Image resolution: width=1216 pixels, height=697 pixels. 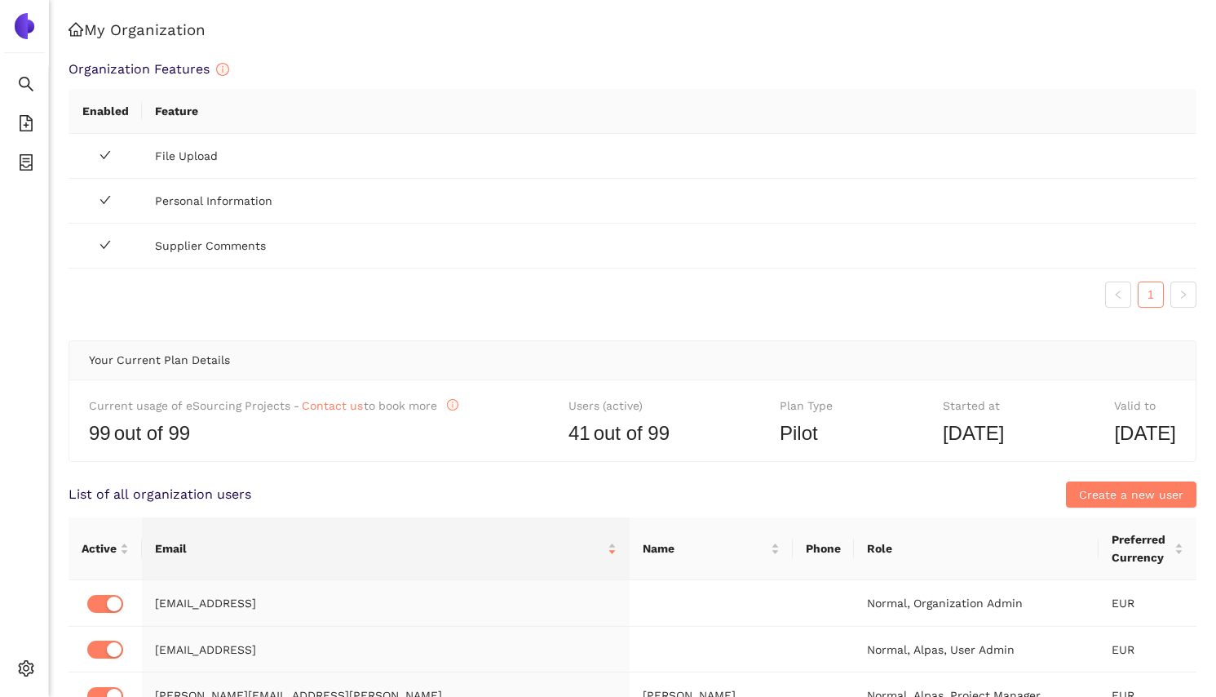 I want to click on span: List of all organization users, so click(x=160, y=494).